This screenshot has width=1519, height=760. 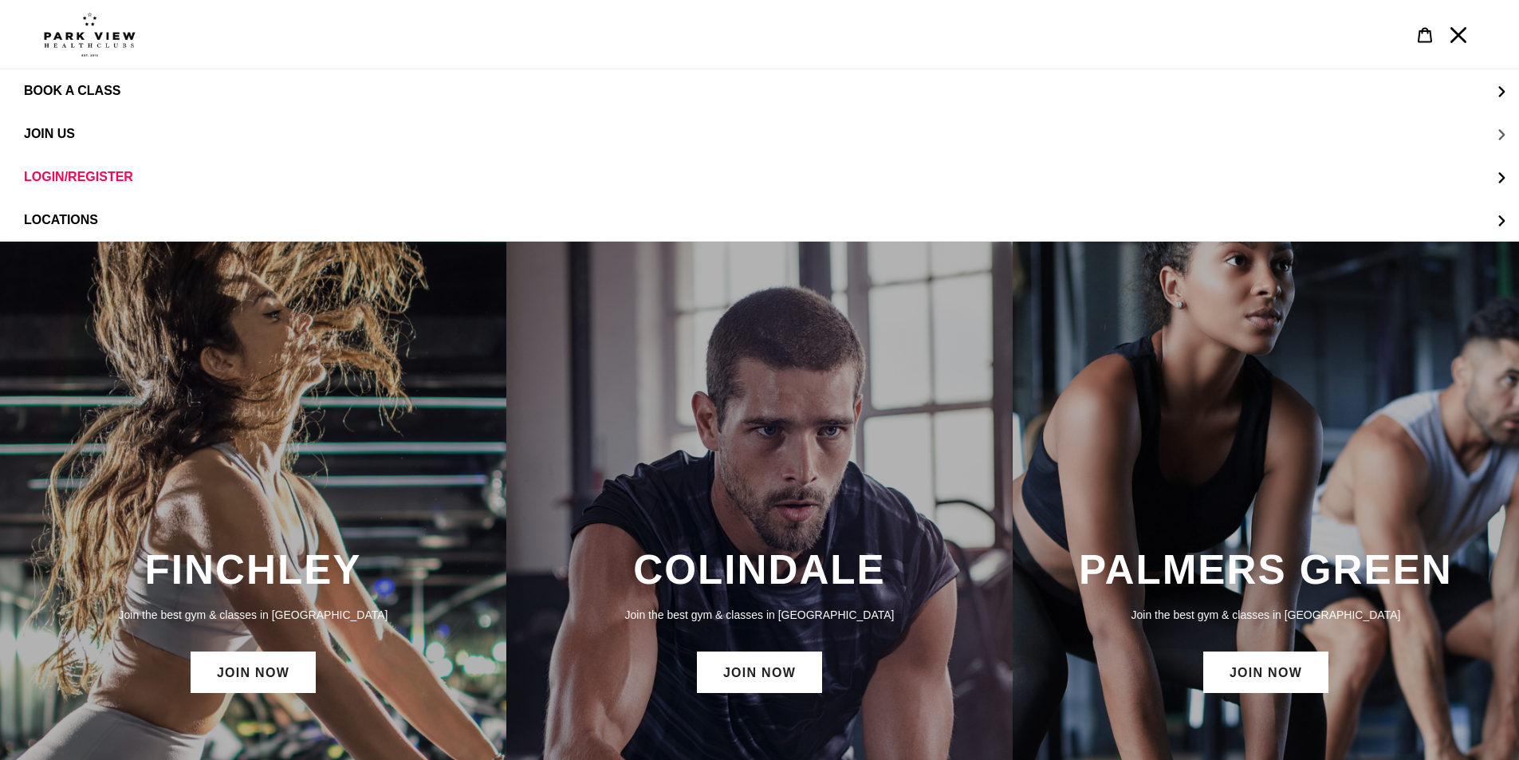 I want to click on img: Park view health clubs is a gym near you., so click(x=89, y=34).